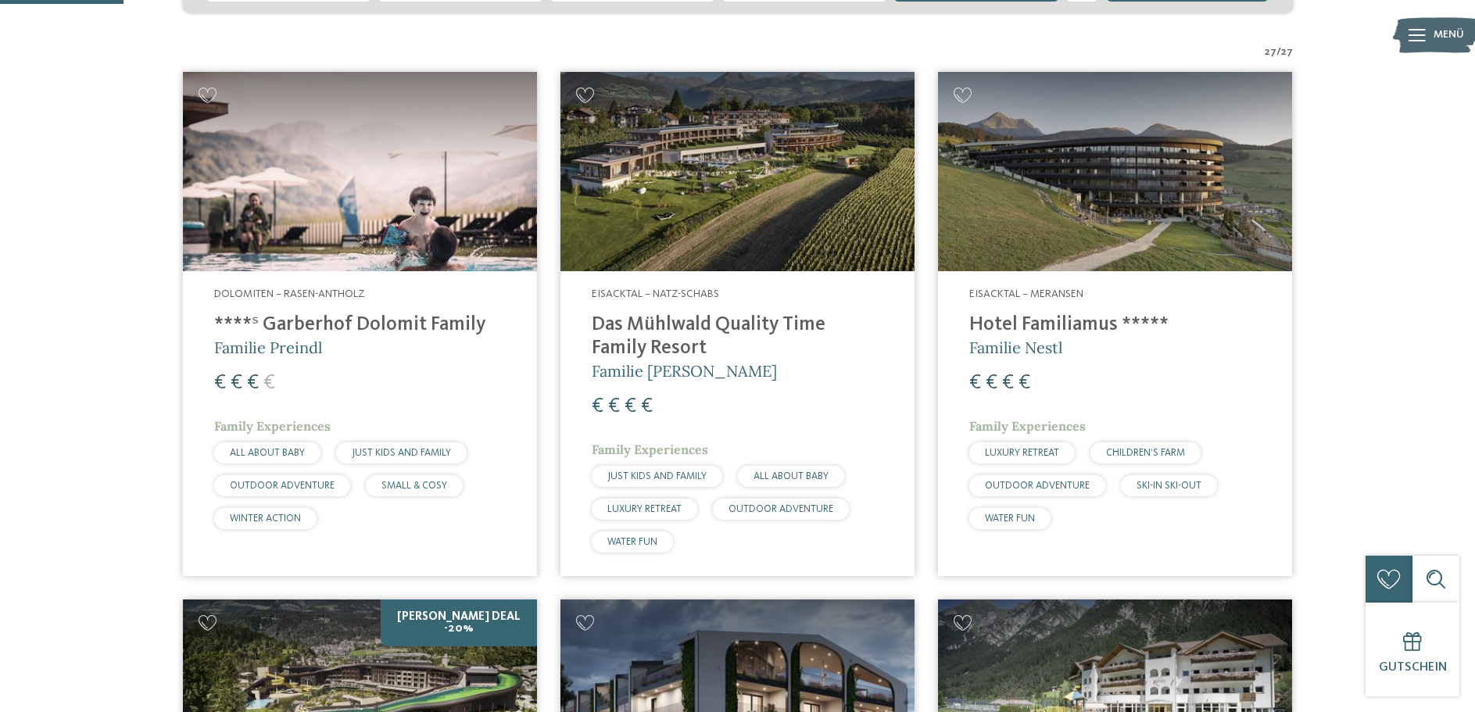 The height and width of the screenshot is (712, 1475). Describe the element at coordinates (655, 294) in the screenshot. I see `span: Eisacktal – Natz-Schabs` at that location.